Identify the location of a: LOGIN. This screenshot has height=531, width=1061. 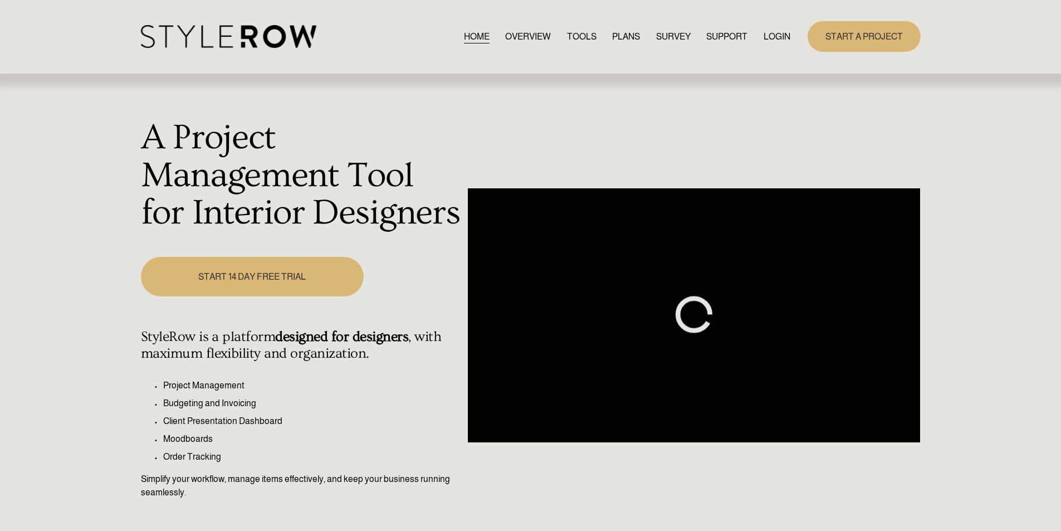
(777, 36).